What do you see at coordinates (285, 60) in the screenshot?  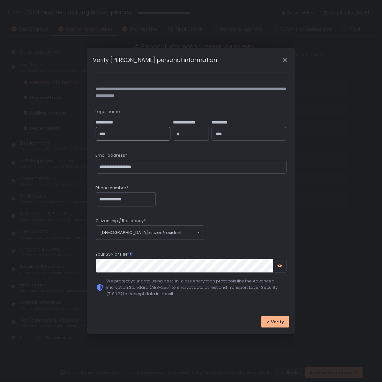 I see `div: Close` at bounding box center [285, 60].